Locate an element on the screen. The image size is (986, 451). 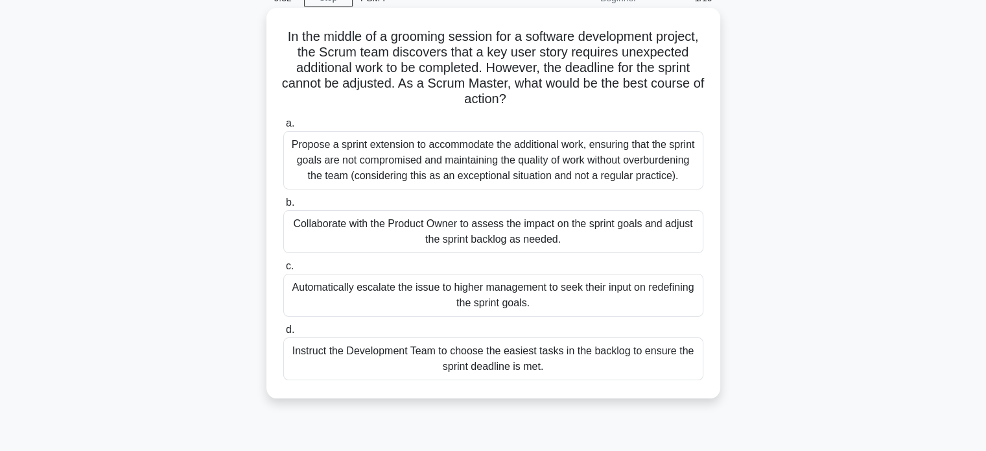
span: a. is located at coordinates (290, 123).